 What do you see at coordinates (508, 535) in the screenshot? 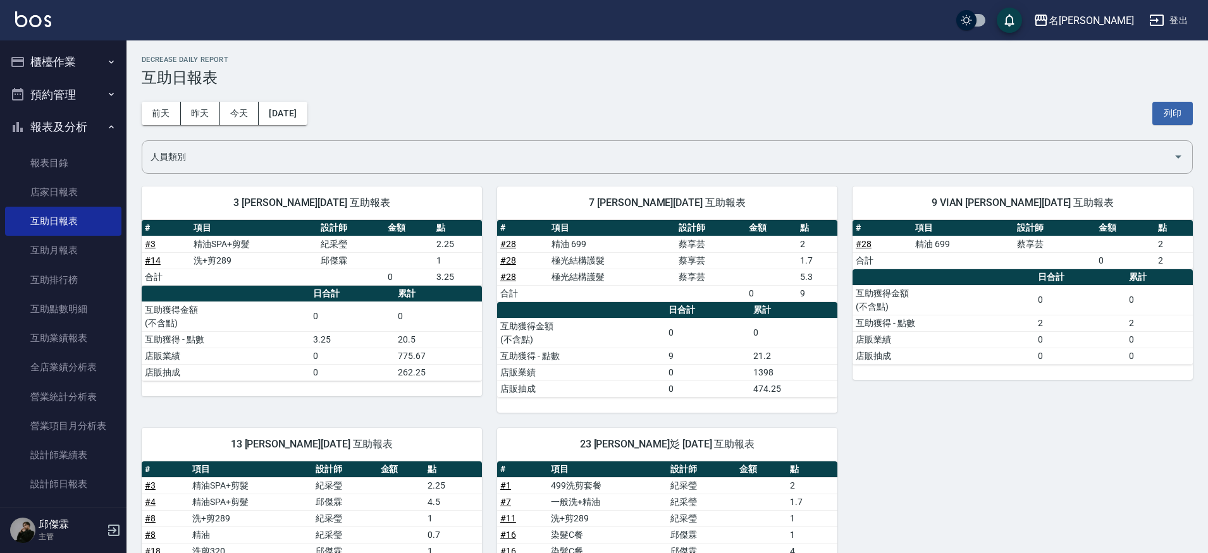
I see `a: #16` at bounding box center [508, 535].